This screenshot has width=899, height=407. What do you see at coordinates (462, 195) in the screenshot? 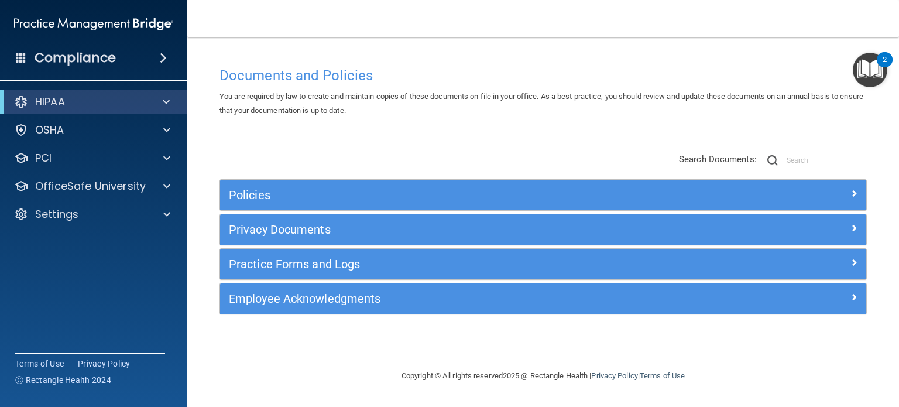
I see `h5: Policies` at bounding box center [462, 195].